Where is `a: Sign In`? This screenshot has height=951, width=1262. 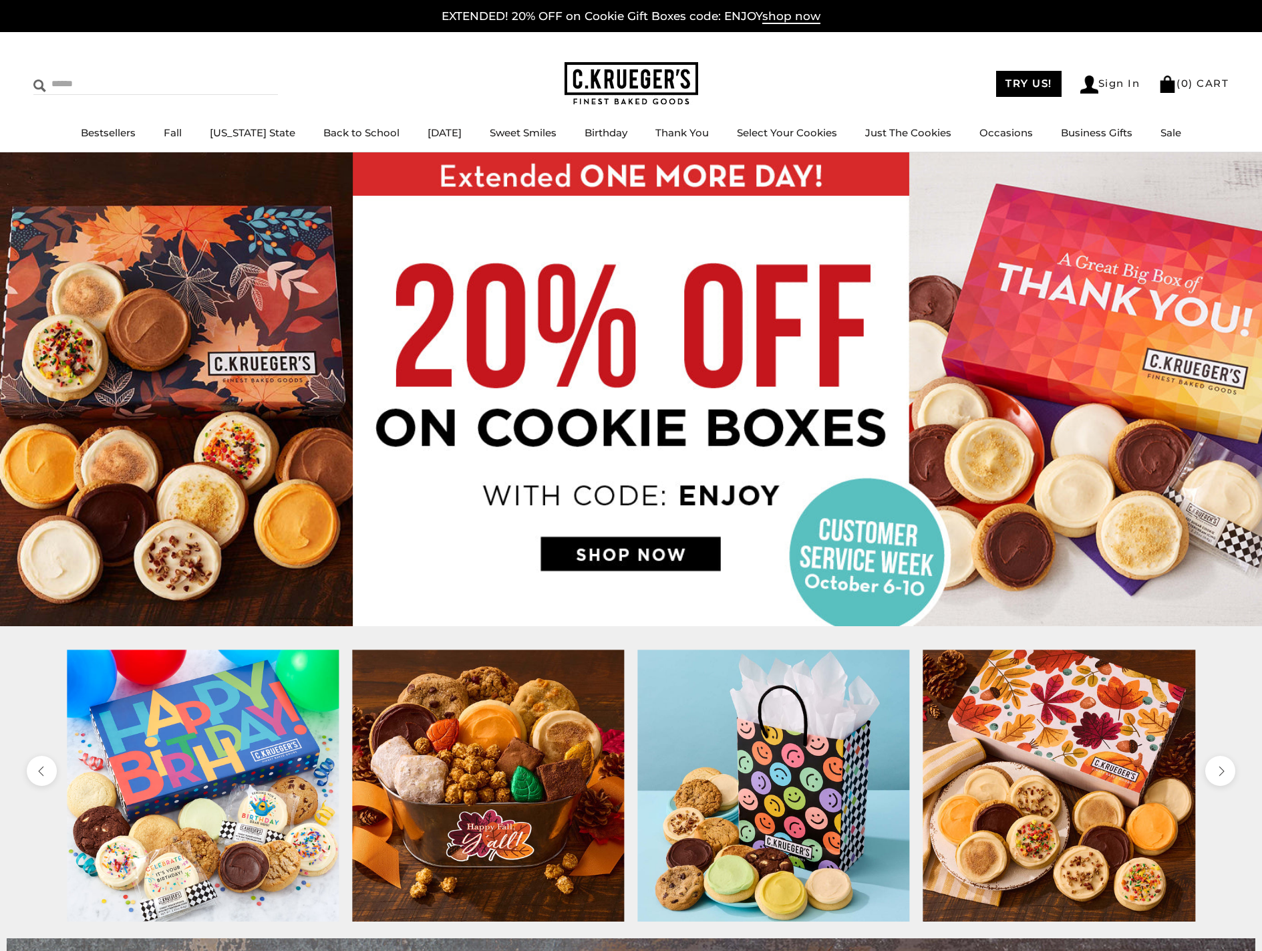
a: Sign In is located at coordinates (1110, 84).